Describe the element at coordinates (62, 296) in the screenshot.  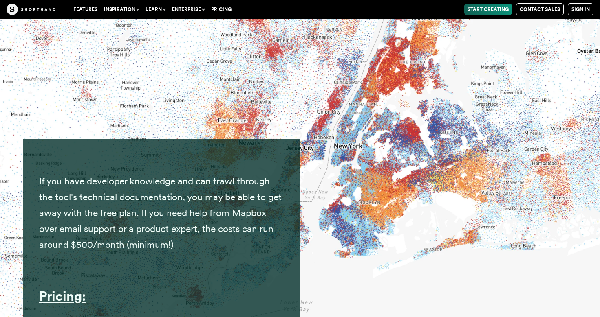
I see `a: Pricing:` at that location.